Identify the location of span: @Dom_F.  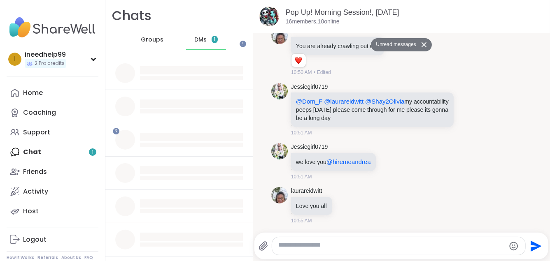
(309, 101).